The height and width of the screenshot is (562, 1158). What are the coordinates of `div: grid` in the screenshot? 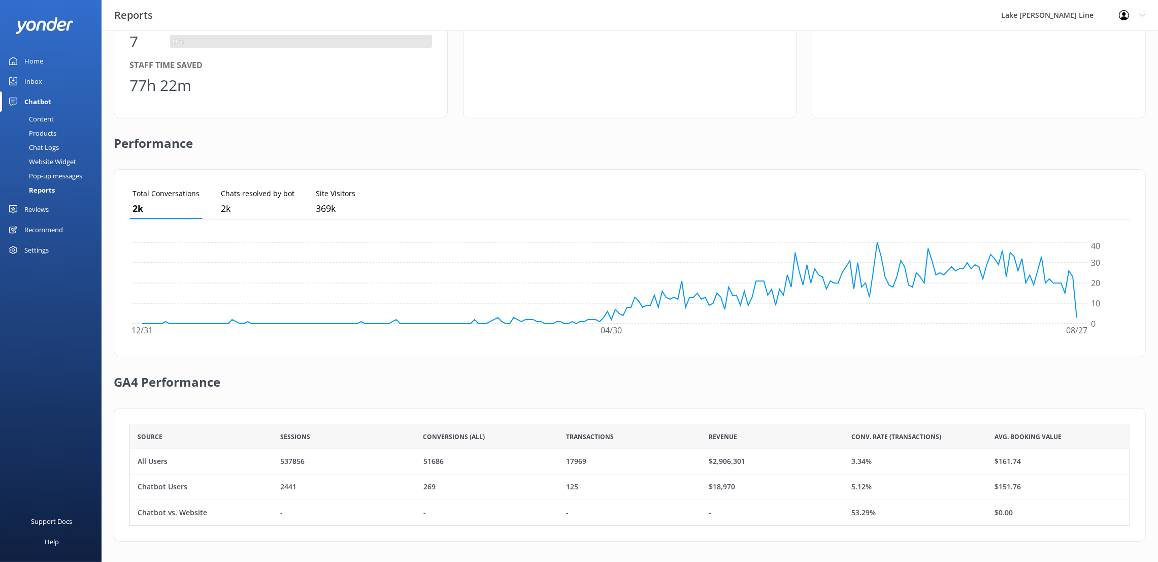 It's located at (630, 487).